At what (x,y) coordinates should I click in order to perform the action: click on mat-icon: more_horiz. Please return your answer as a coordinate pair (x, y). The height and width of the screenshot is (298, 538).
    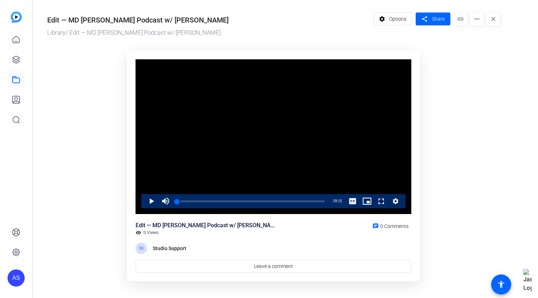
    Looking at the image, I should click on (477, 19).